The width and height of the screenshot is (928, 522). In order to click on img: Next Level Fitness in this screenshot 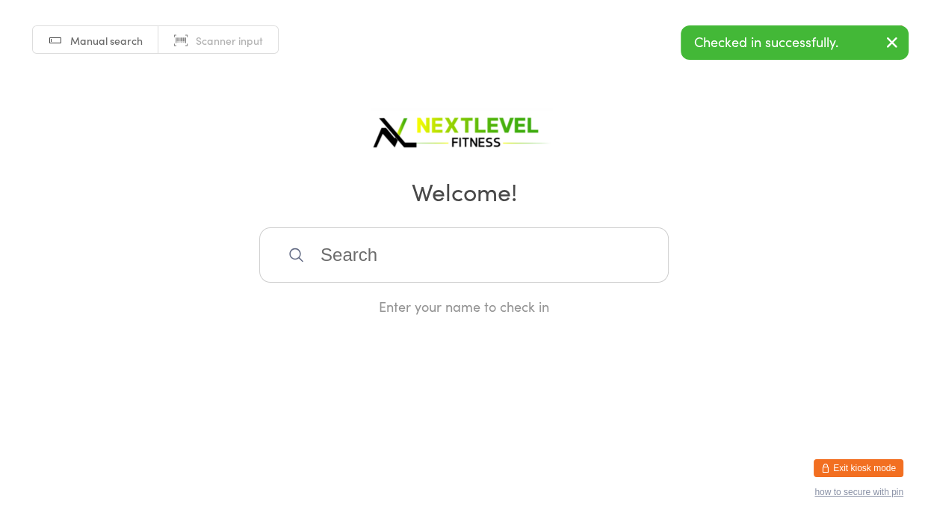, I will do `click(464, 129)`.